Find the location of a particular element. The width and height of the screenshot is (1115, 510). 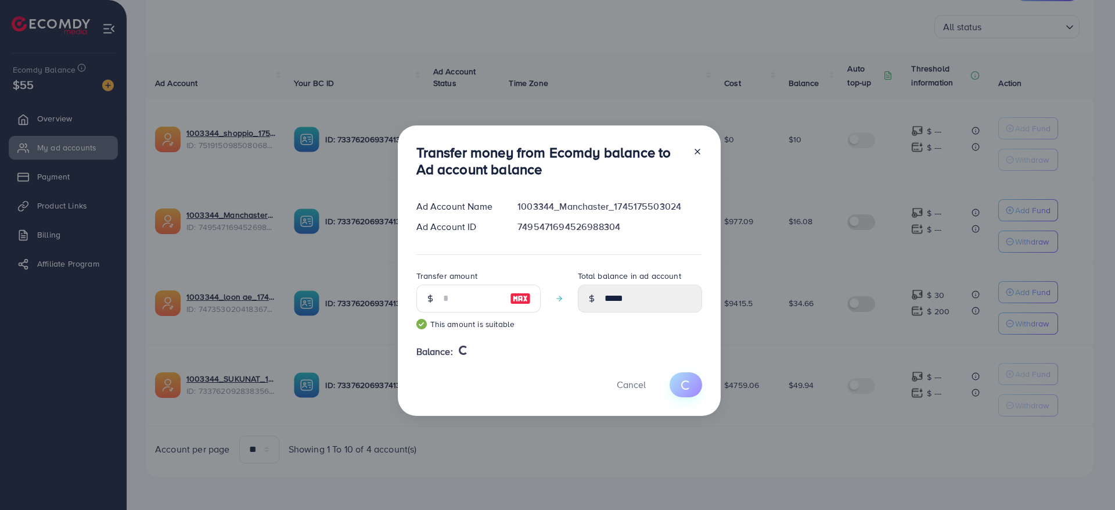

img: image is located at coordinates (520, 298).